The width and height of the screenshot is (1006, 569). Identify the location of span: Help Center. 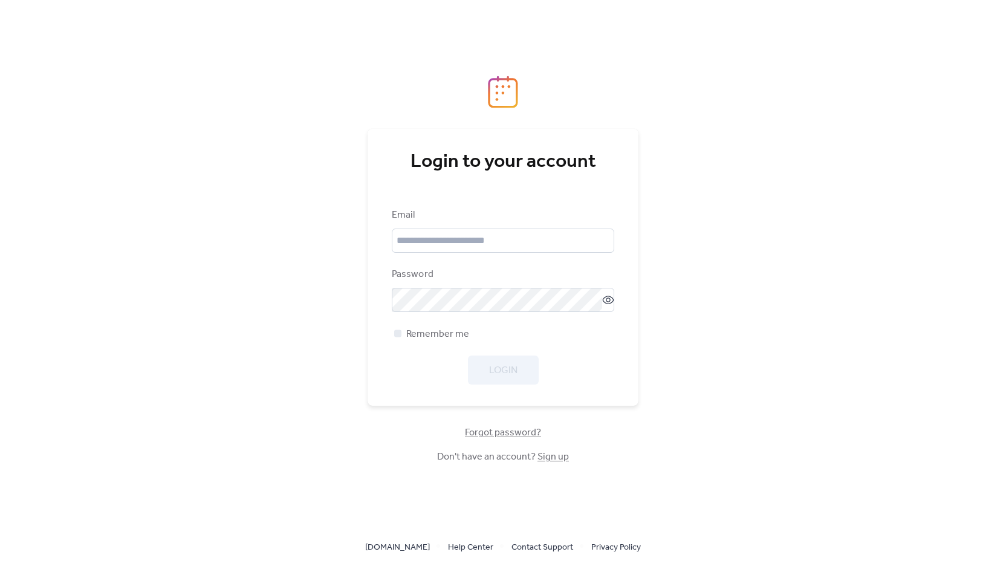
(470, 548).